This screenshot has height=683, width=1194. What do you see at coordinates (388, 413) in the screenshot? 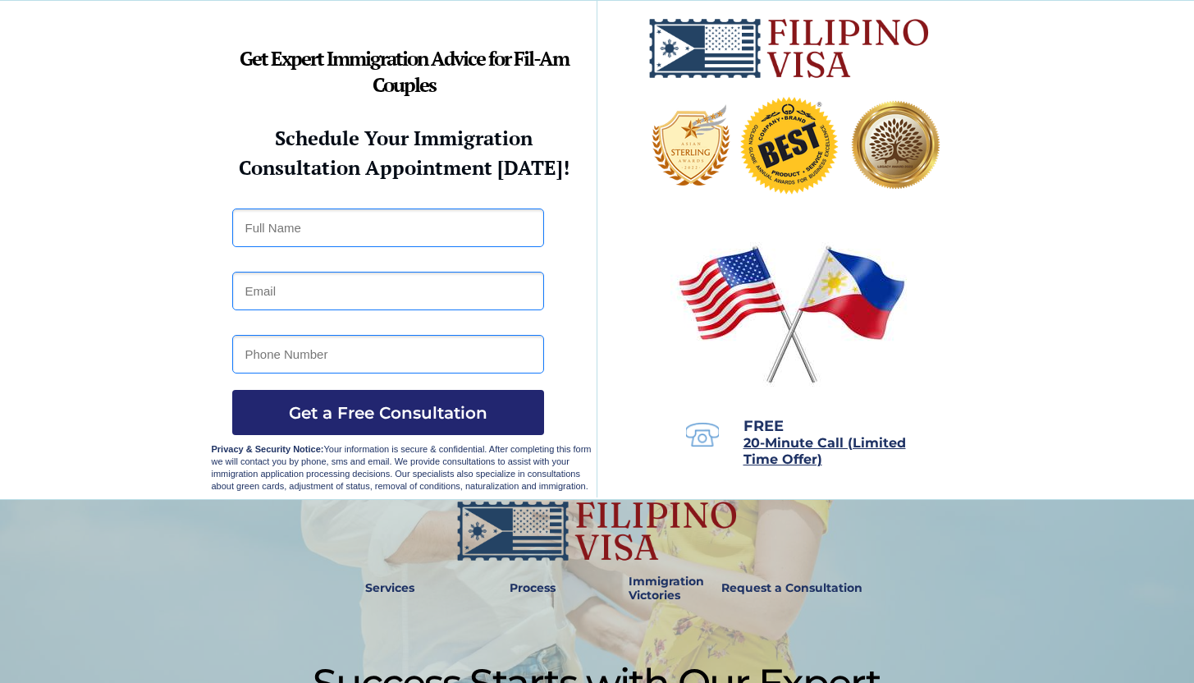
I see `span: Get a Free Consultation` at bounding box center [388, 413].